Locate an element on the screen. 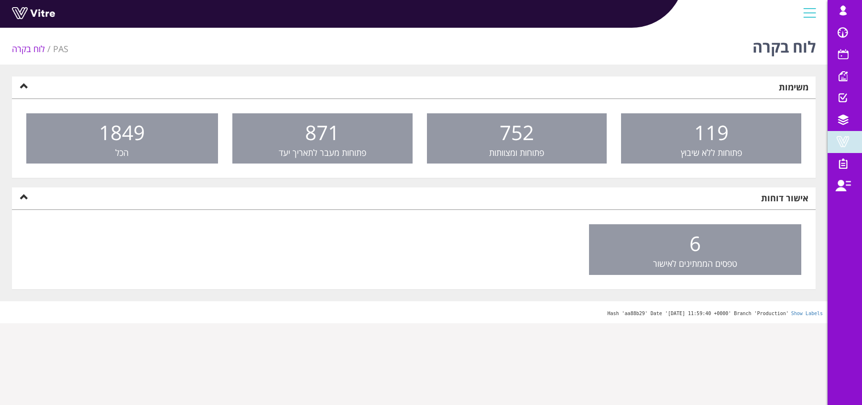 The height and width of the screenshot is (405, 862). span: פתוחות ללא שיבוץ is located at coordinates (712, 153).